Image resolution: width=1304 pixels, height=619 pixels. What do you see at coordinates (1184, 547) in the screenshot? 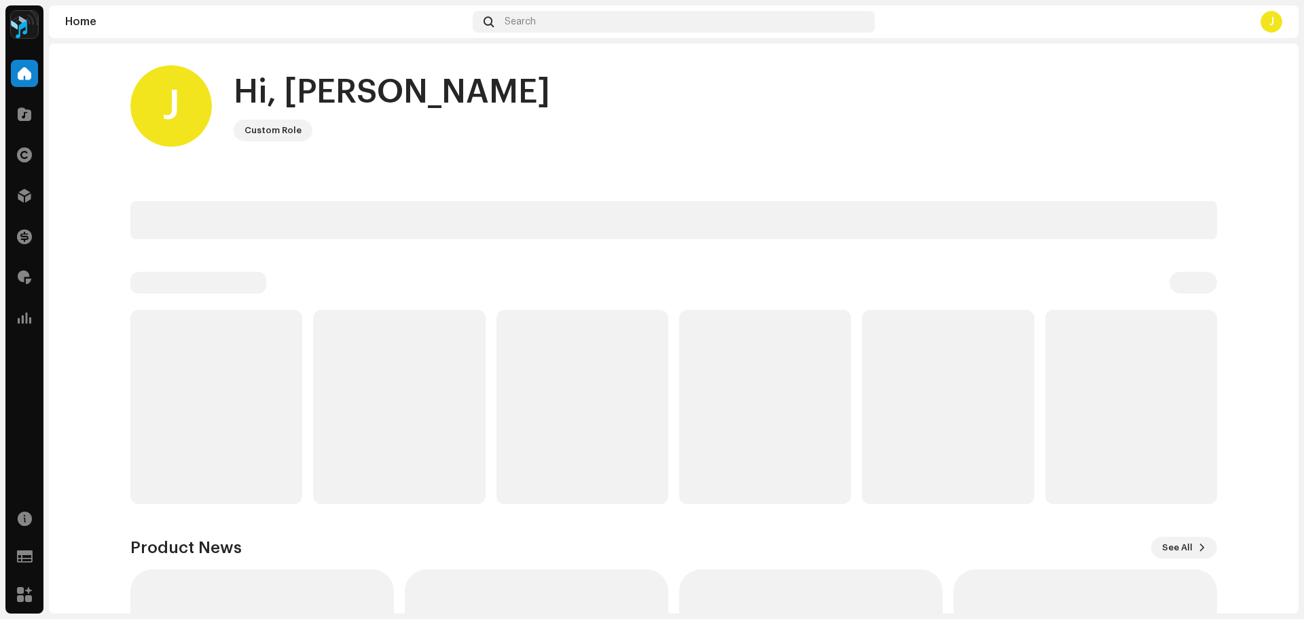
I see `button: See All` at bounding box center [1184, 547].